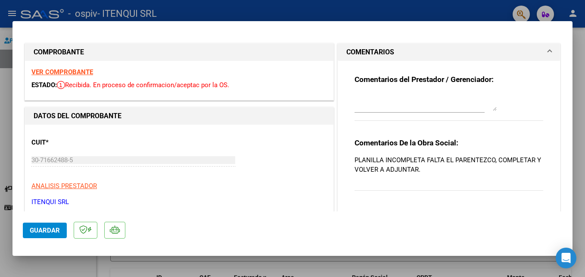 Image resolution: width=585 pixels, height=277 pixels. Describe the element at coordinates (64, 186) in the screenshot. I see `span: ANALISIS PRESTADOR` at that location.